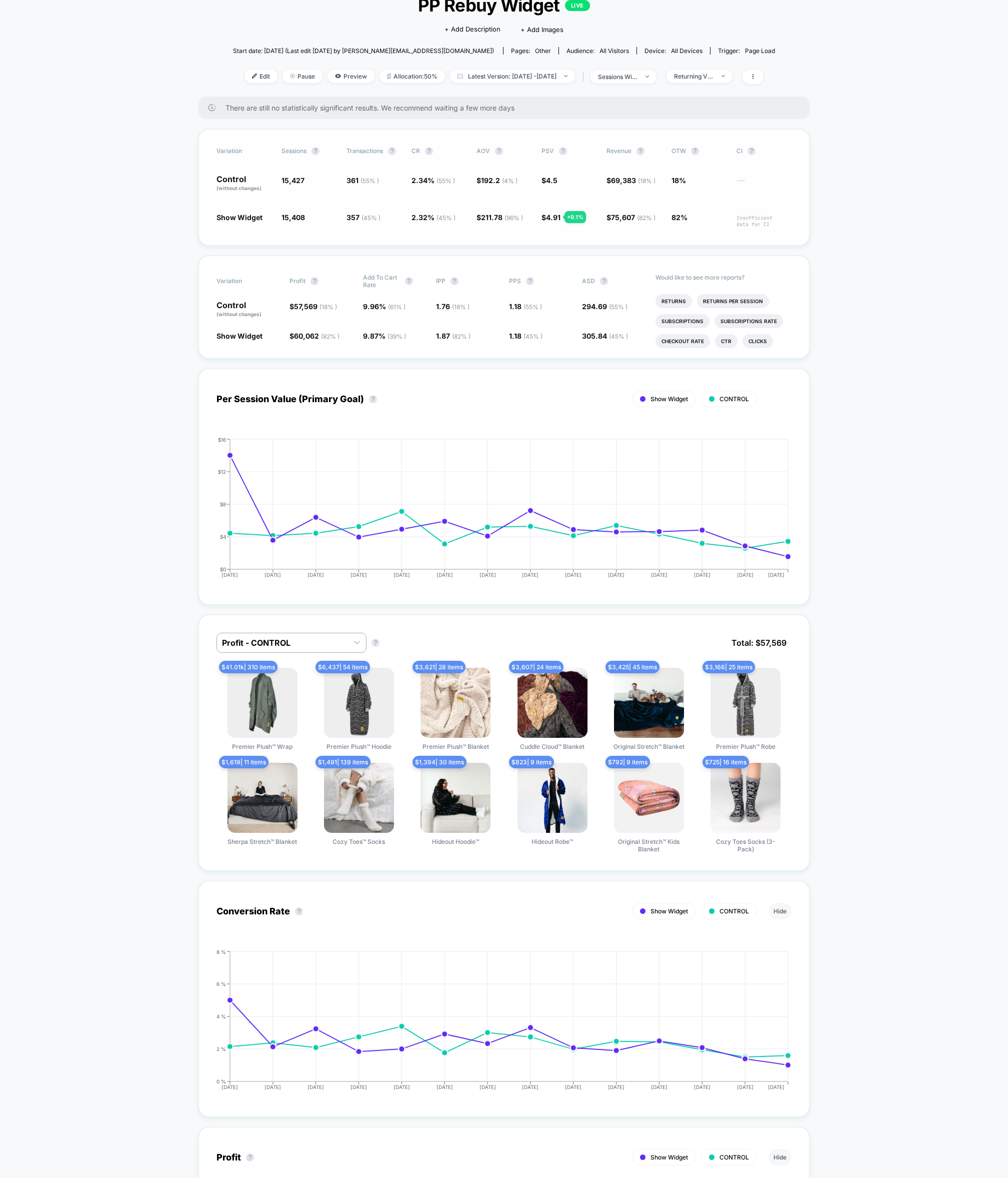  What do you see at coordinates (262, 842) in the screenshot?
I see `span: Sherpa Stretch™ Blanket` at bounding box center [262, 842].